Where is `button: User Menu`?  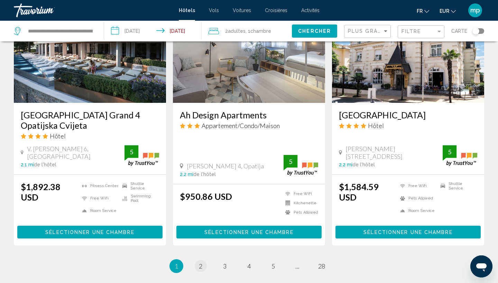
button: User Menu is located at coordinates (475, 10).